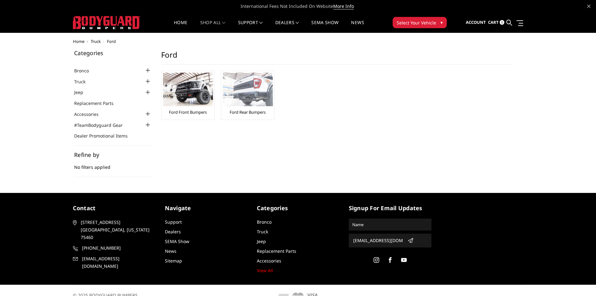 This screenshot has height=296, width=596. What do you see at coordinates (378, 240) in the screenshot?
I see `input: Email` at bounding box center [378, 240].